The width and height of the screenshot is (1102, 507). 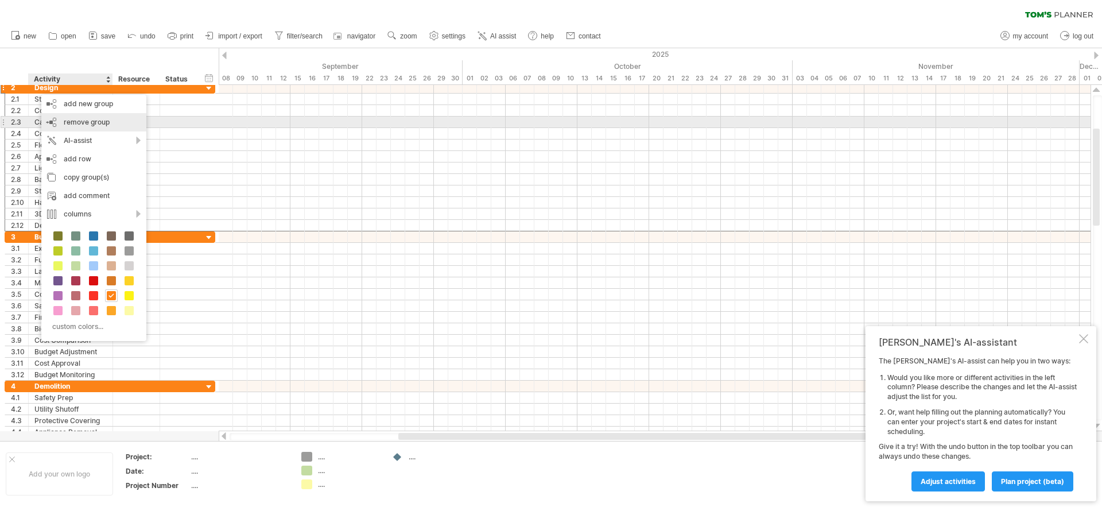 What do you see at coordinates (948, 481) in the screenshot?
I see `span: Adjust activities` at bounding box center [948, 481].